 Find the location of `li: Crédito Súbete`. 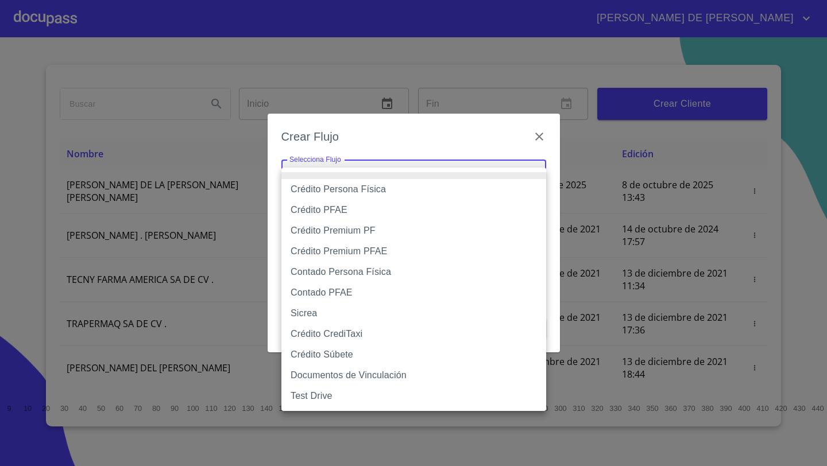

li: Crédito Súbete is located at coordinates (413, 355).